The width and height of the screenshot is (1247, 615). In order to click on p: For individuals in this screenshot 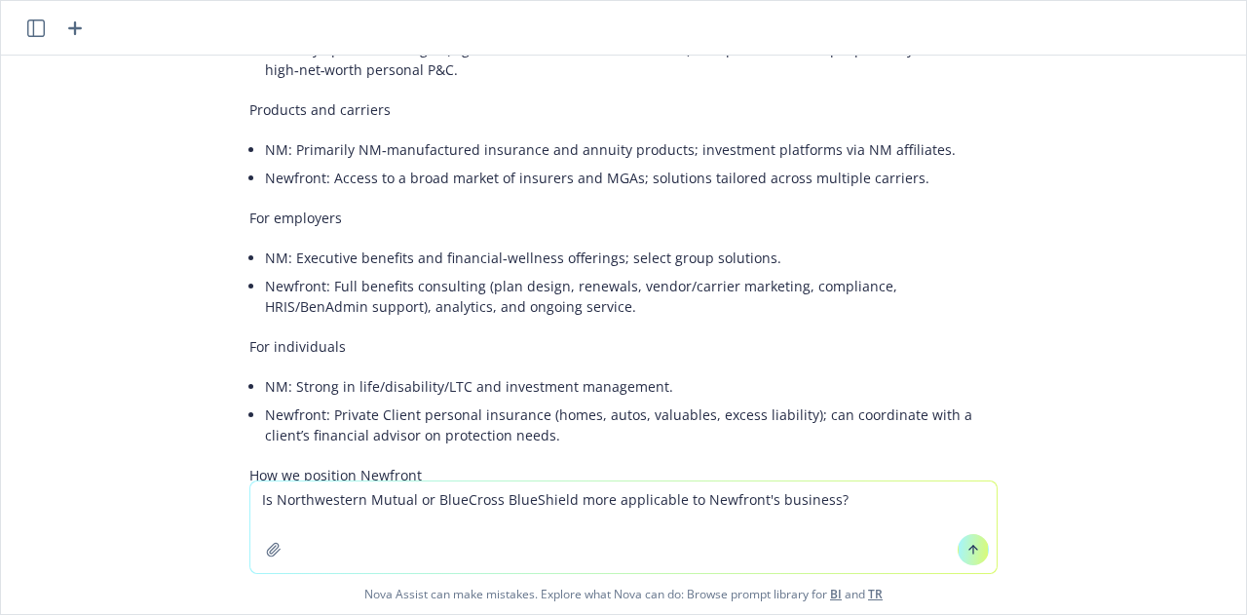, I will do `click(624, 346)`.